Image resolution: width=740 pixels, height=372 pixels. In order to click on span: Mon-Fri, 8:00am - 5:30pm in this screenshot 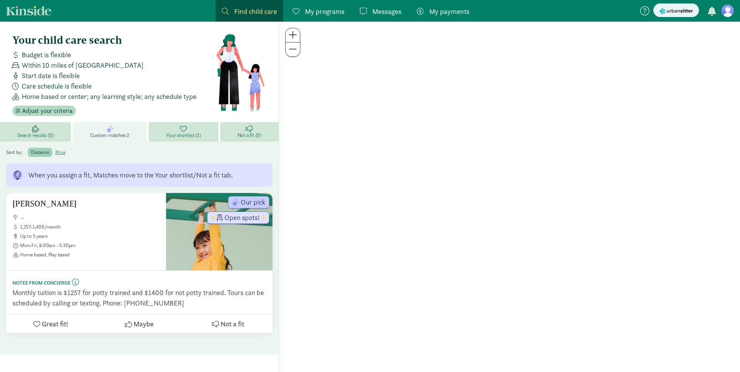, I will do `click(90, 246)`.